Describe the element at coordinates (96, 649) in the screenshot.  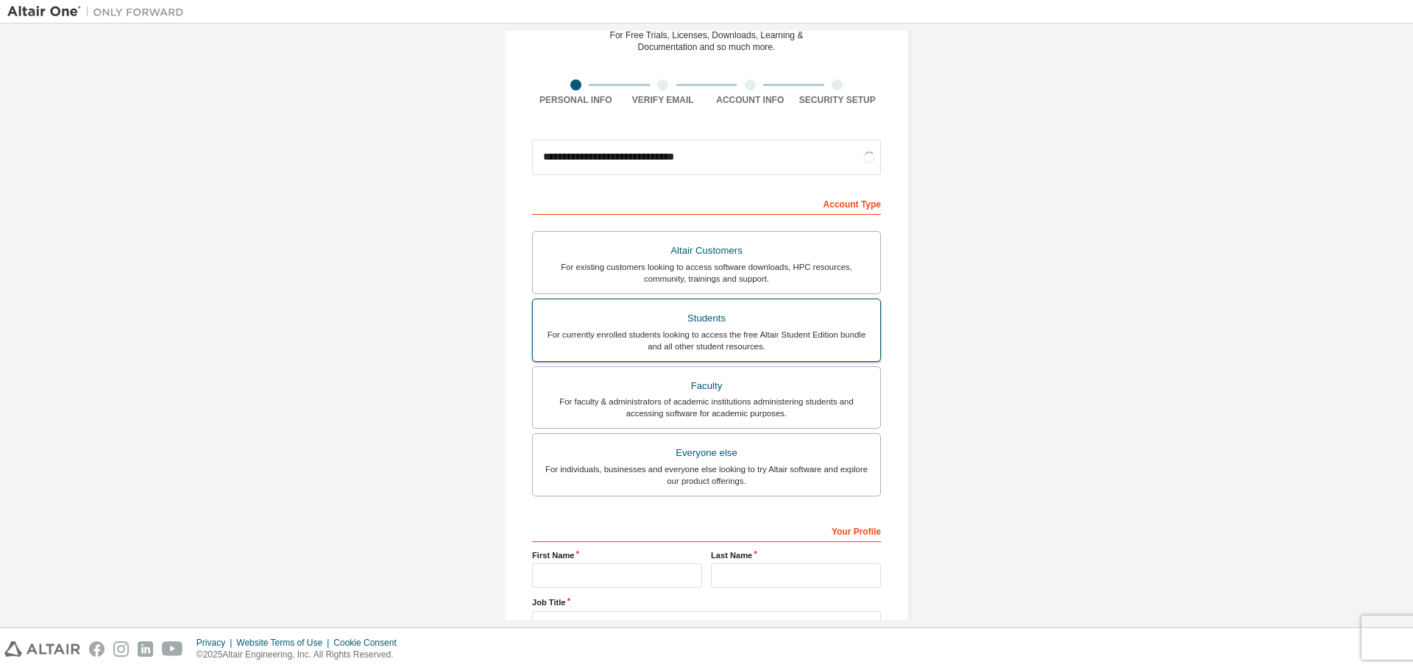
I see `img: facebook.svg` at that location.